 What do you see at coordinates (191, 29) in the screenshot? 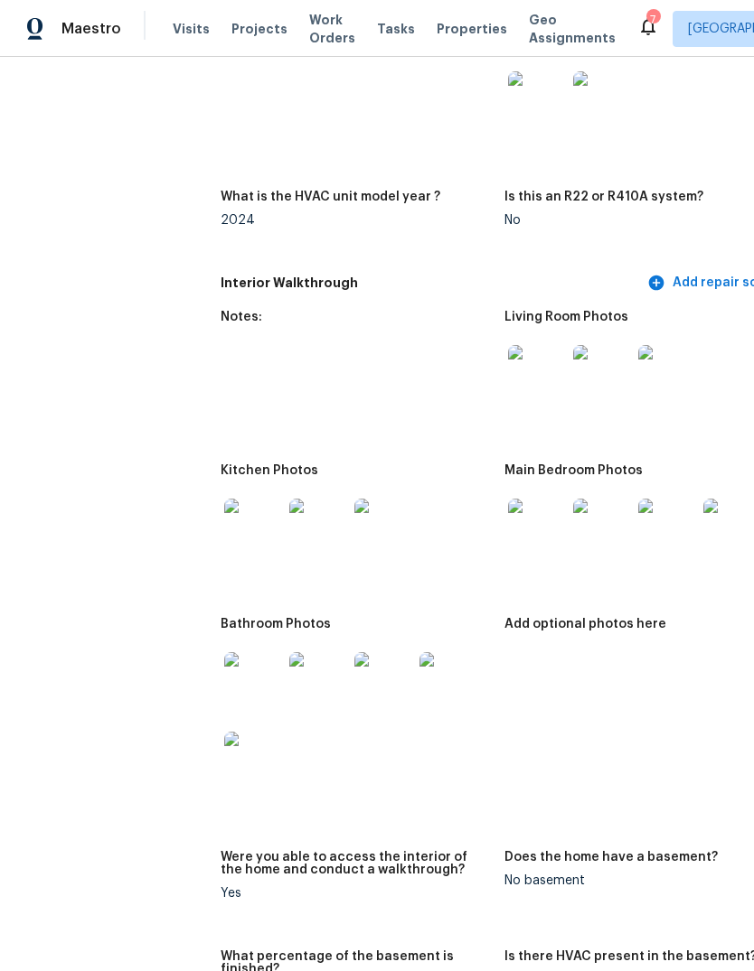
I see `span: Visits` at bounding box center [191, 29].